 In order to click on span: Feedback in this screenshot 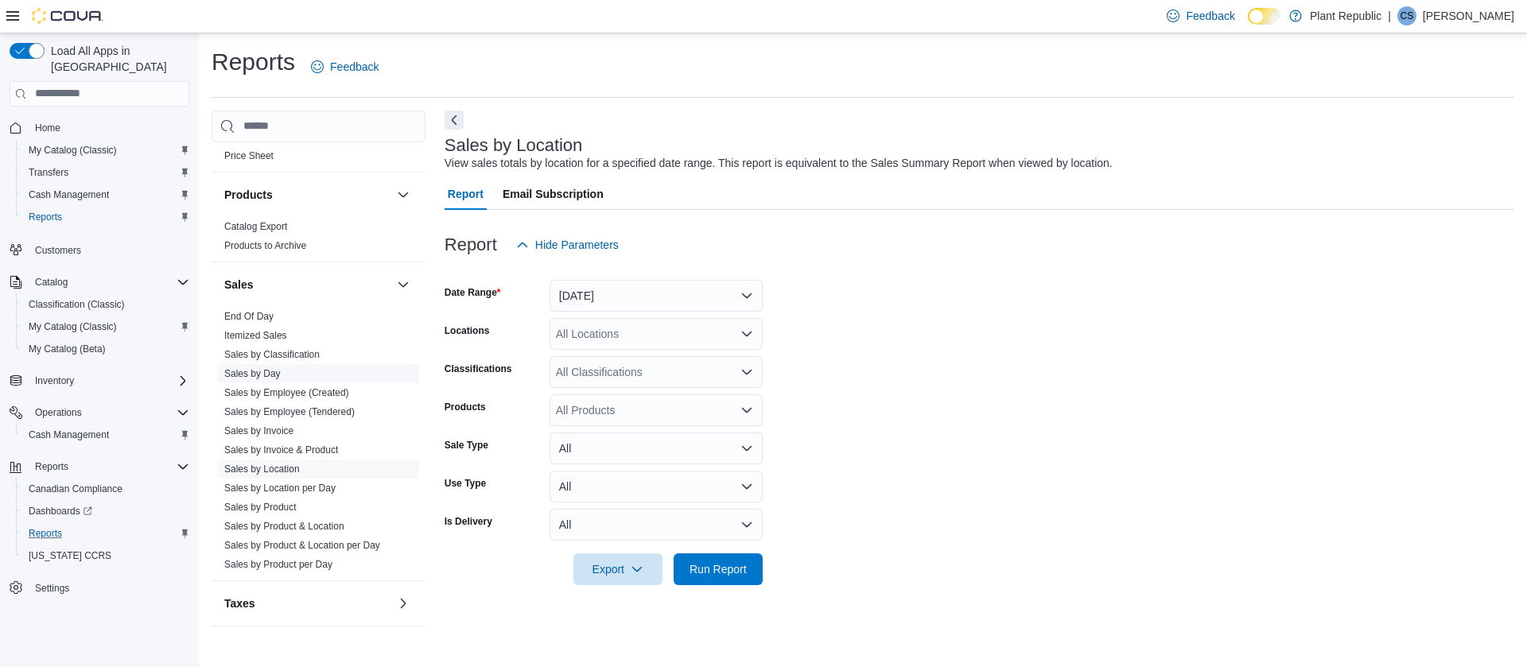, I will do `click(1210, 16)`.